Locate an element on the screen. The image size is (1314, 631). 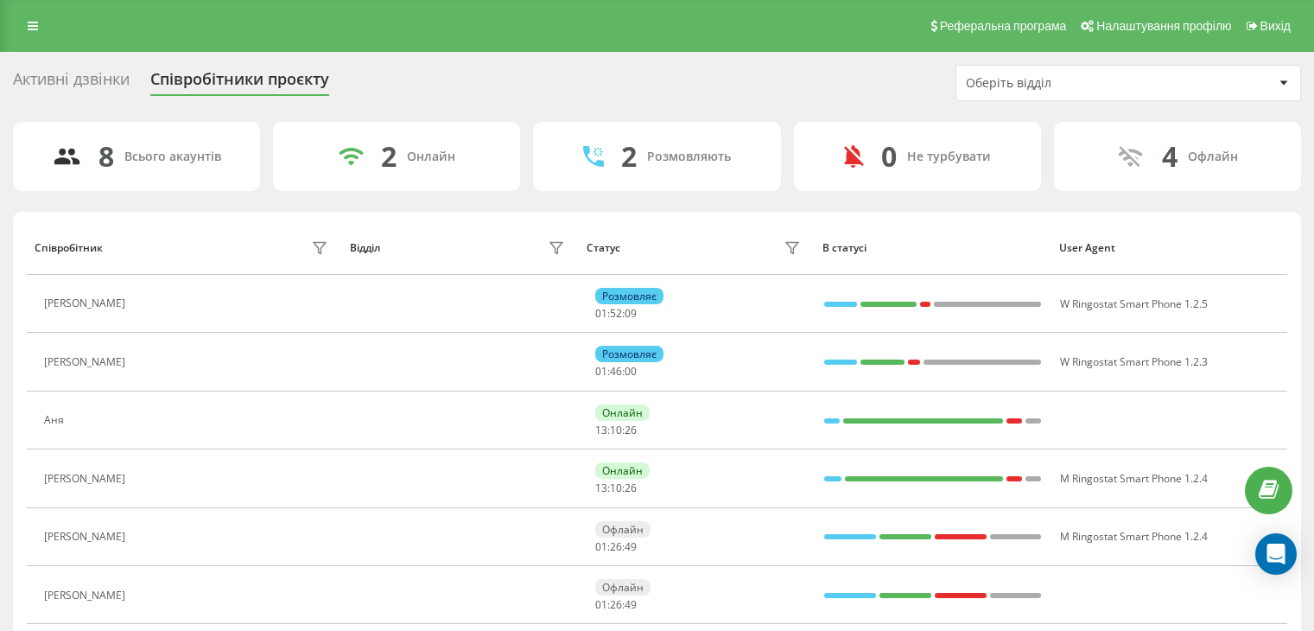
div: Всього акаунтів is located at coordinates (173, 156).